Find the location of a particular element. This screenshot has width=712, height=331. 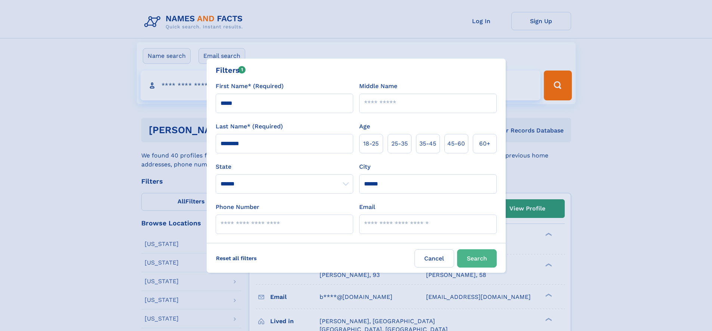

label: City is located at coordinates (365, 167).